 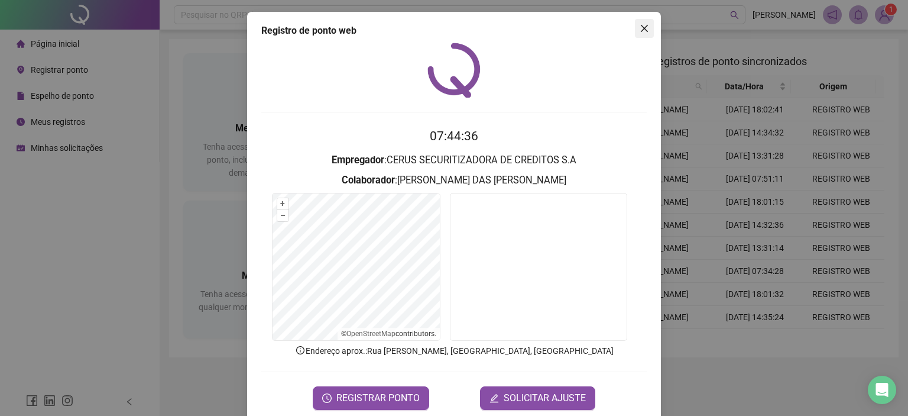 I want to click on strong: Empregador, so click(x=358, y=160).